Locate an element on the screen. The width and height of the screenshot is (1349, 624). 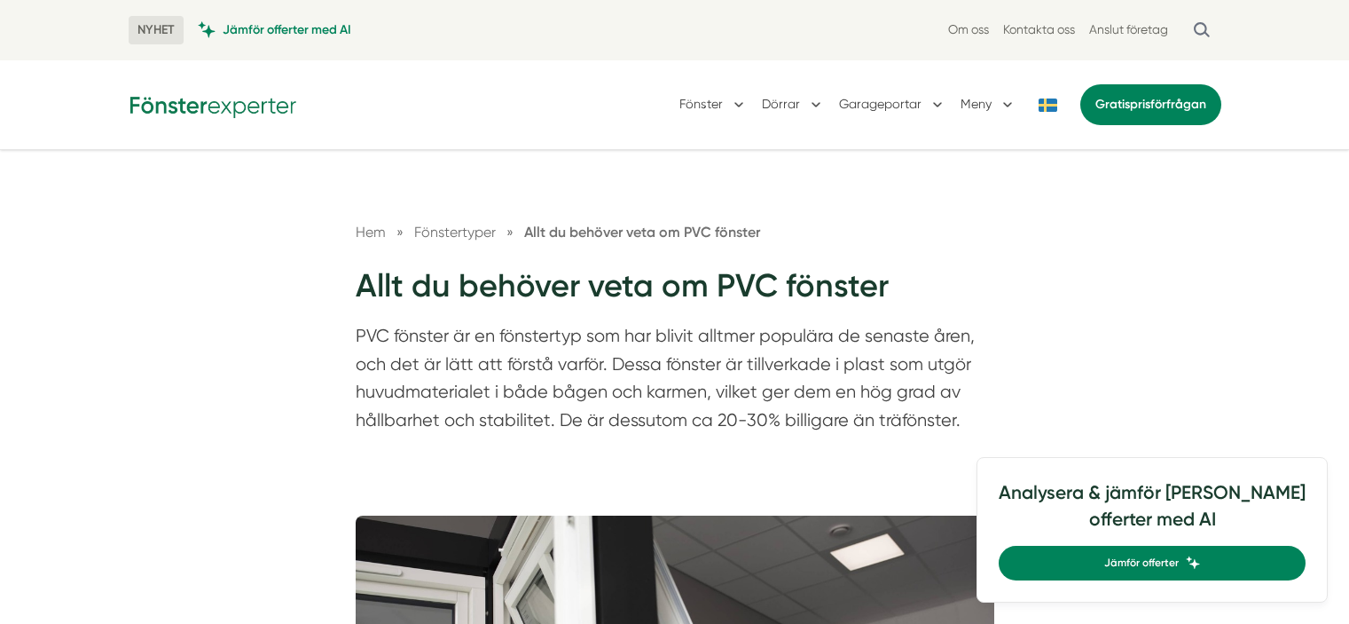
span: Jämför offerter is located at coordinates (1142, 562).